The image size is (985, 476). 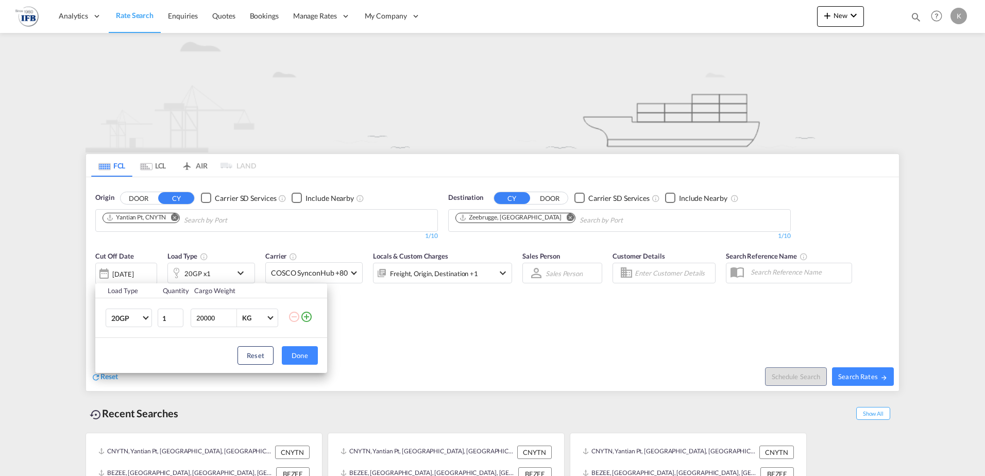 What do you see at coordinates (247, 318) in the screenshot?
I see `div: KG` at bounding box center [247, 318].